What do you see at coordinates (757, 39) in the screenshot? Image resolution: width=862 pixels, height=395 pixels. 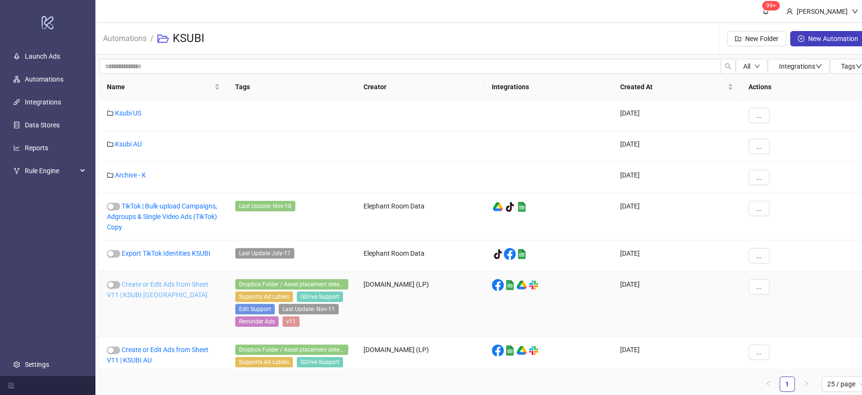 I see `button: New Folder` at bounding box center [757, 39].